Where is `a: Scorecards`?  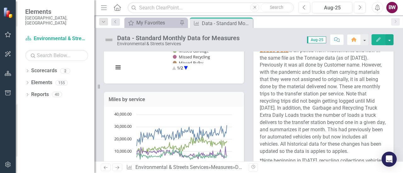
a: Scorecards is located at coordinates (44, 71).